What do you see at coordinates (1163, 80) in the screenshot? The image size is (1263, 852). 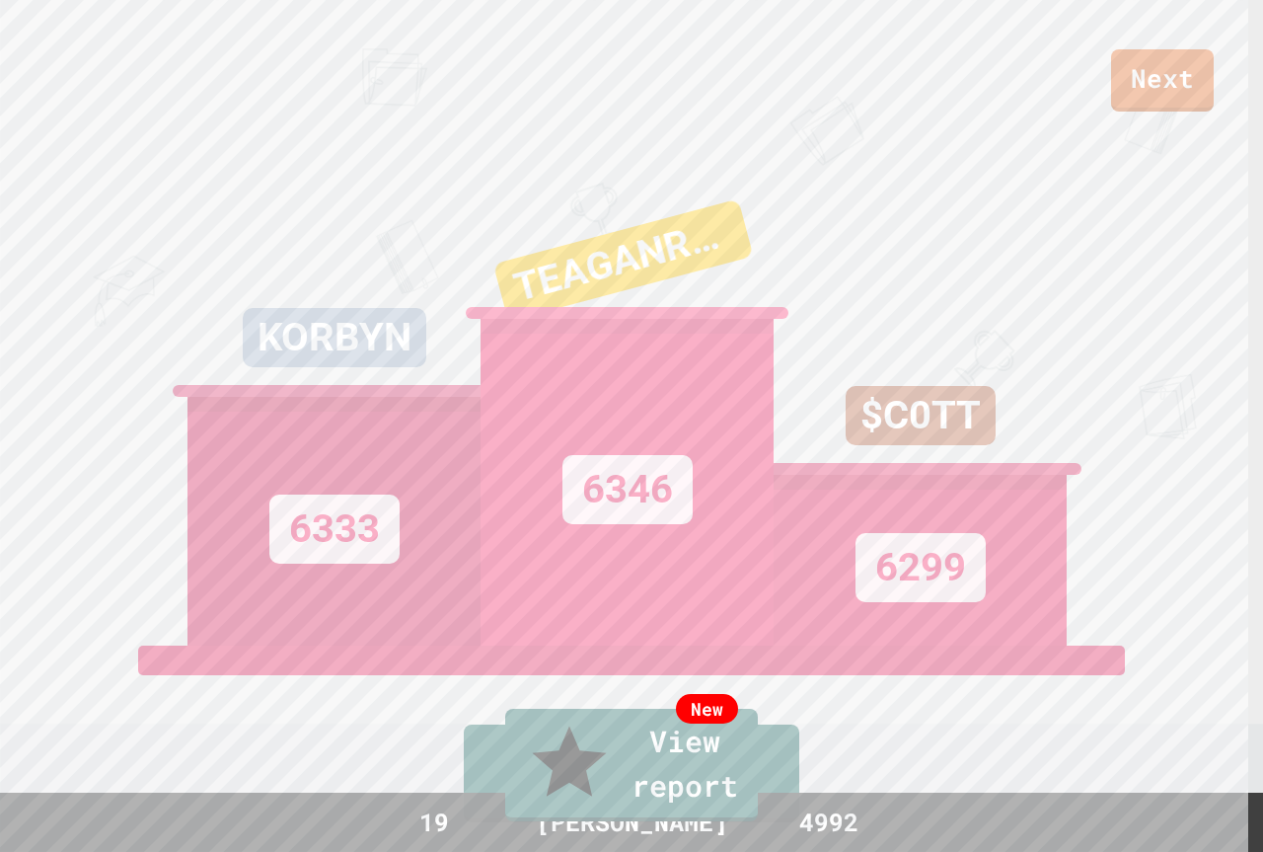 I see `a: Next` at bounding box center [1163, 80].